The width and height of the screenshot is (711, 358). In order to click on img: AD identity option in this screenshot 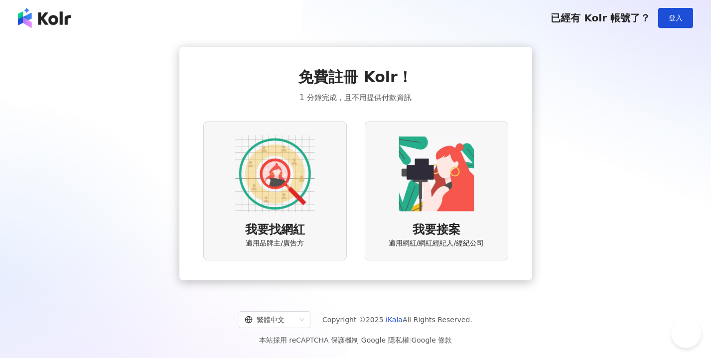, I will do `click(275, 174)`.